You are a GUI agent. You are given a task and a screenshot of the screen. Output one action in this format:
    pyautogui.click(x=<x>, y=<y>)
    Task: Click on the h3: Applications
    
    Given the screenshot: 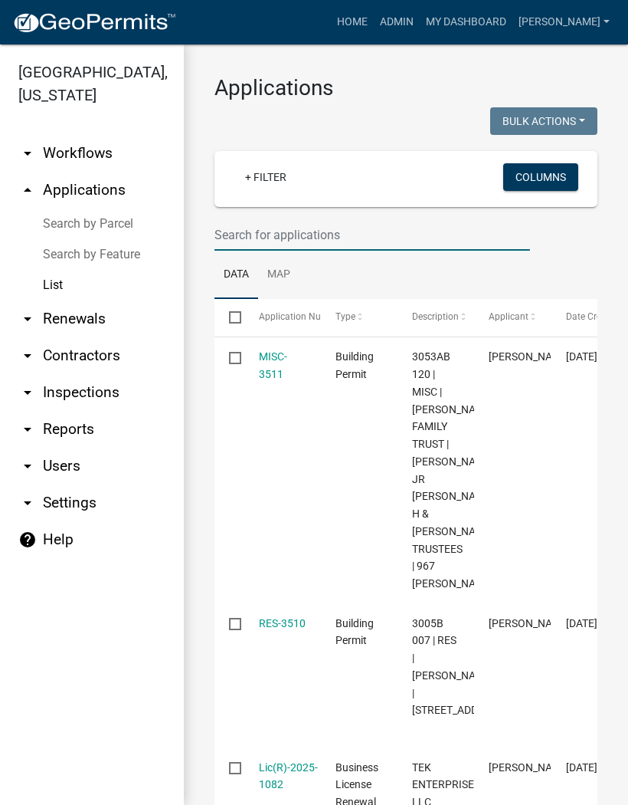 What is the action you would take?
    pyautogui.click(x=406, y=88)
    